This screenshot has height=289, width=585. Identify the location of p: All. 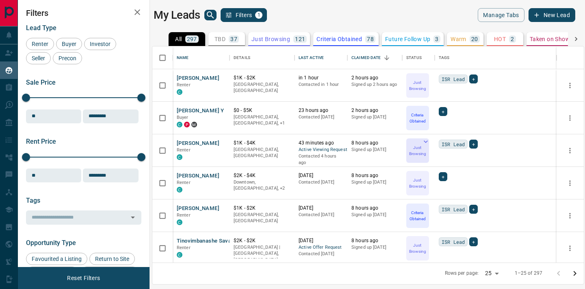
(178, 39).